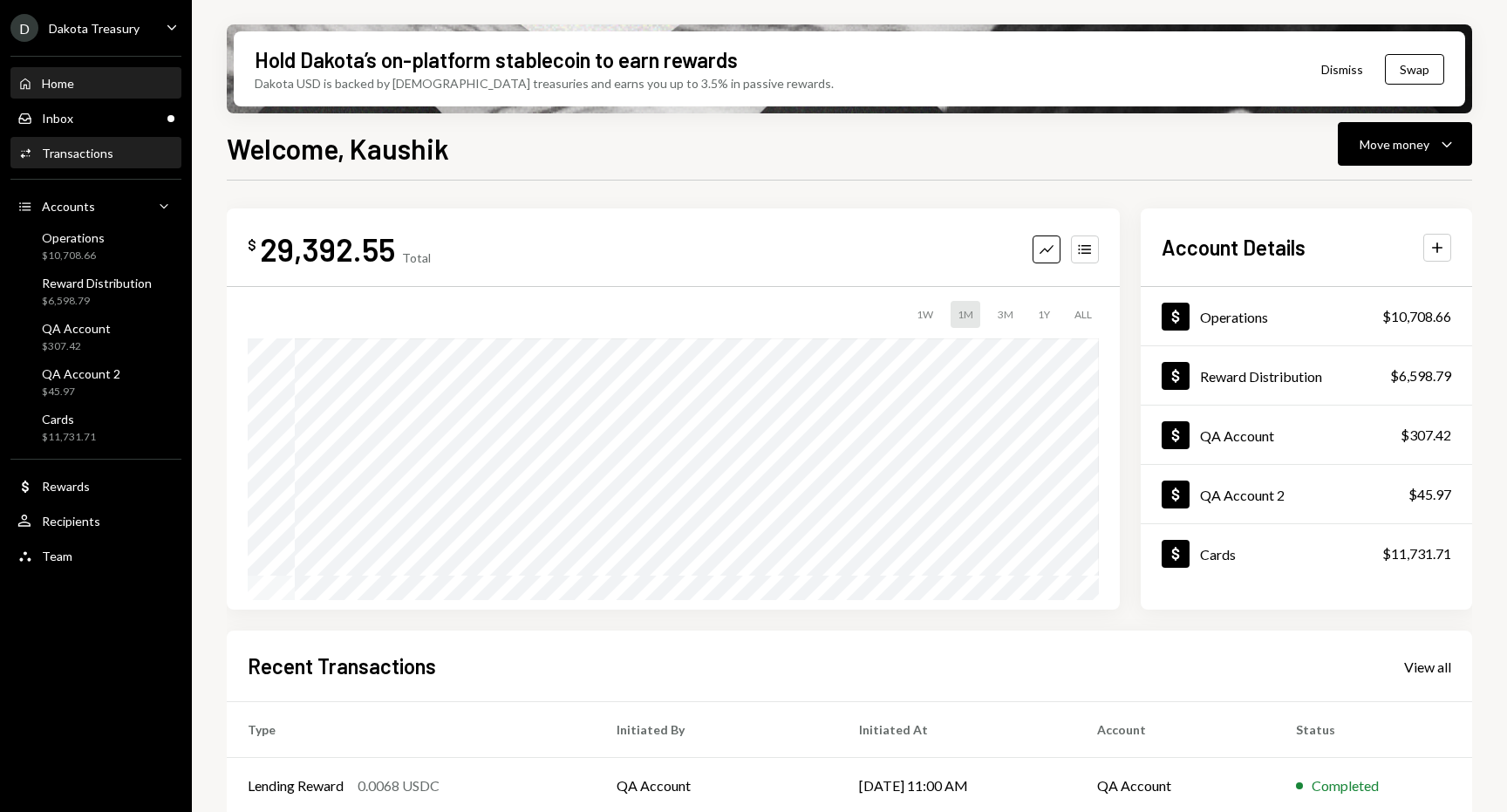 Image resolution: width=1507 pixels, height=812 pixels. I want to click on a: Rewards, so click(96, 486).